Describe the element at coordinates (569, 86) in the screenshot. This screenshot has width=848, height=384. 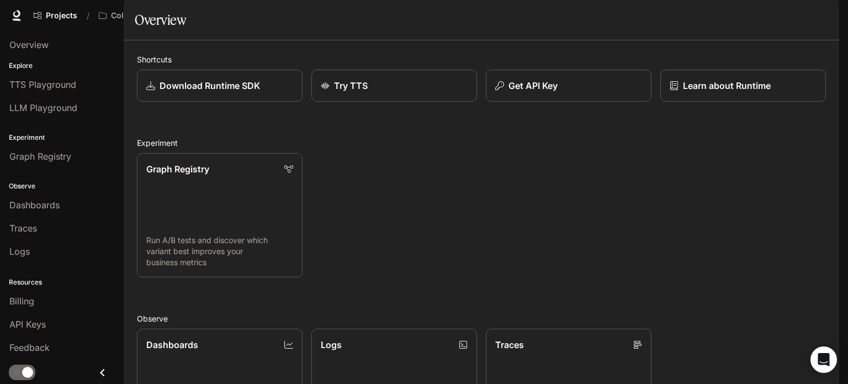
I see `button: Get API Key` at that location.